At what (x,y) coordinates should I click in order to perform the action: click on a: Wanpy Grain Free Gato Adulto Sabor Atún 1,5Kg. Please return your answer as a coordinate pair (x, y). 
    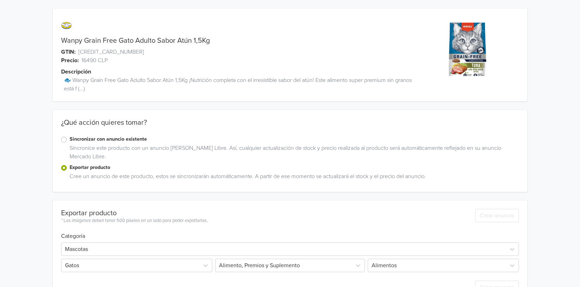
    Looking at the image, I should click on (135, 41).